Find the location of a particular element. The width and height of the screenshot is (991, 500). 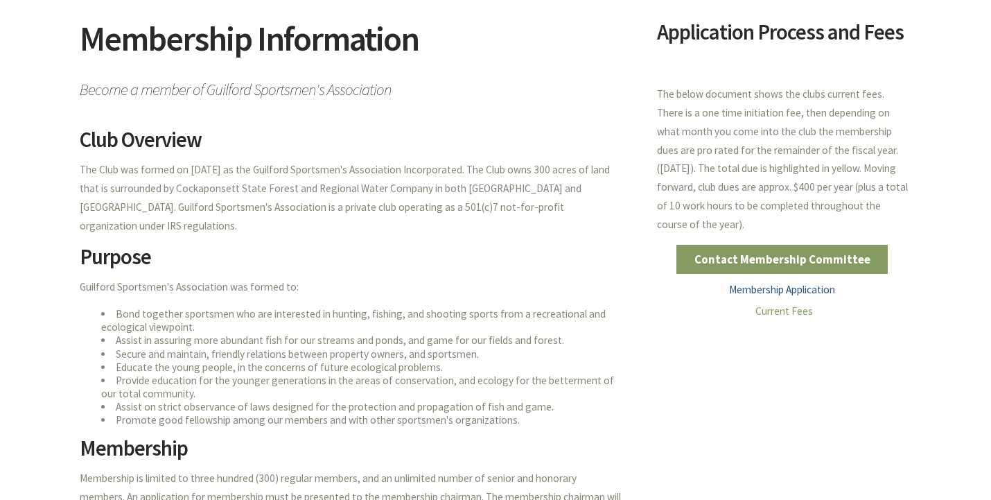

h2: Application Process and Fees is located at coordinates (784, 37).